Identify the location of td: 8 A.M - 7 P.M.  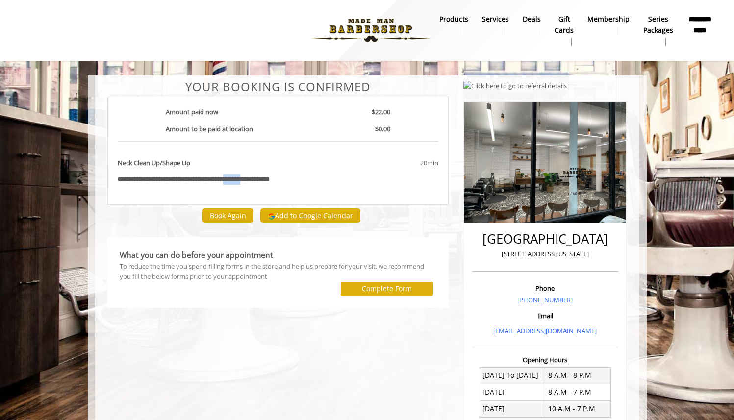
(578, 392).